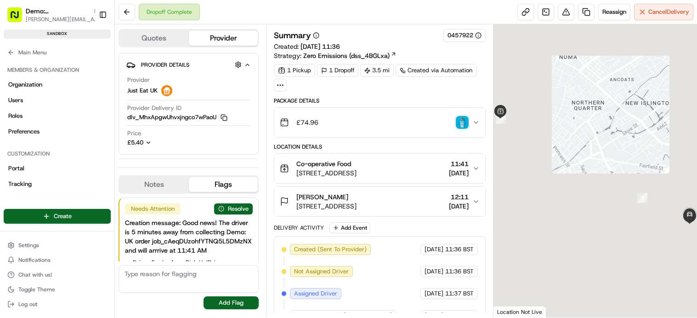  I want to click on span: Driver 5 mins from Pick Up | Driver Geolocation, so click(193, 267).